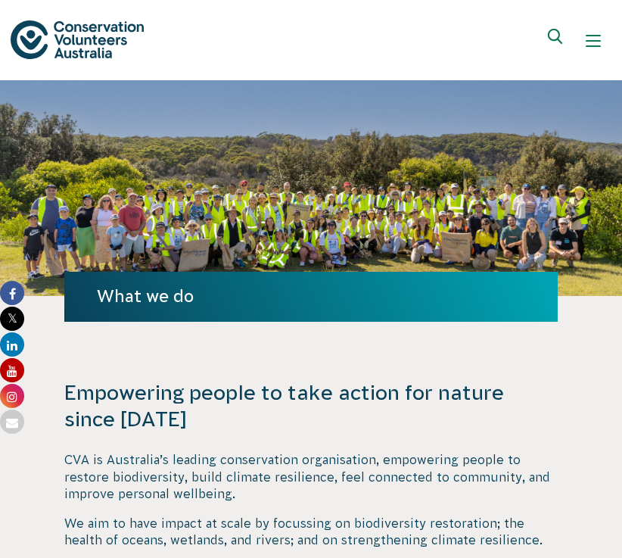 Image resolution: width=622 pixels, height=558 pixels. Describe the element at coordinates (77, 39) in the screenshot. I see `img: logo.svg` at that location.